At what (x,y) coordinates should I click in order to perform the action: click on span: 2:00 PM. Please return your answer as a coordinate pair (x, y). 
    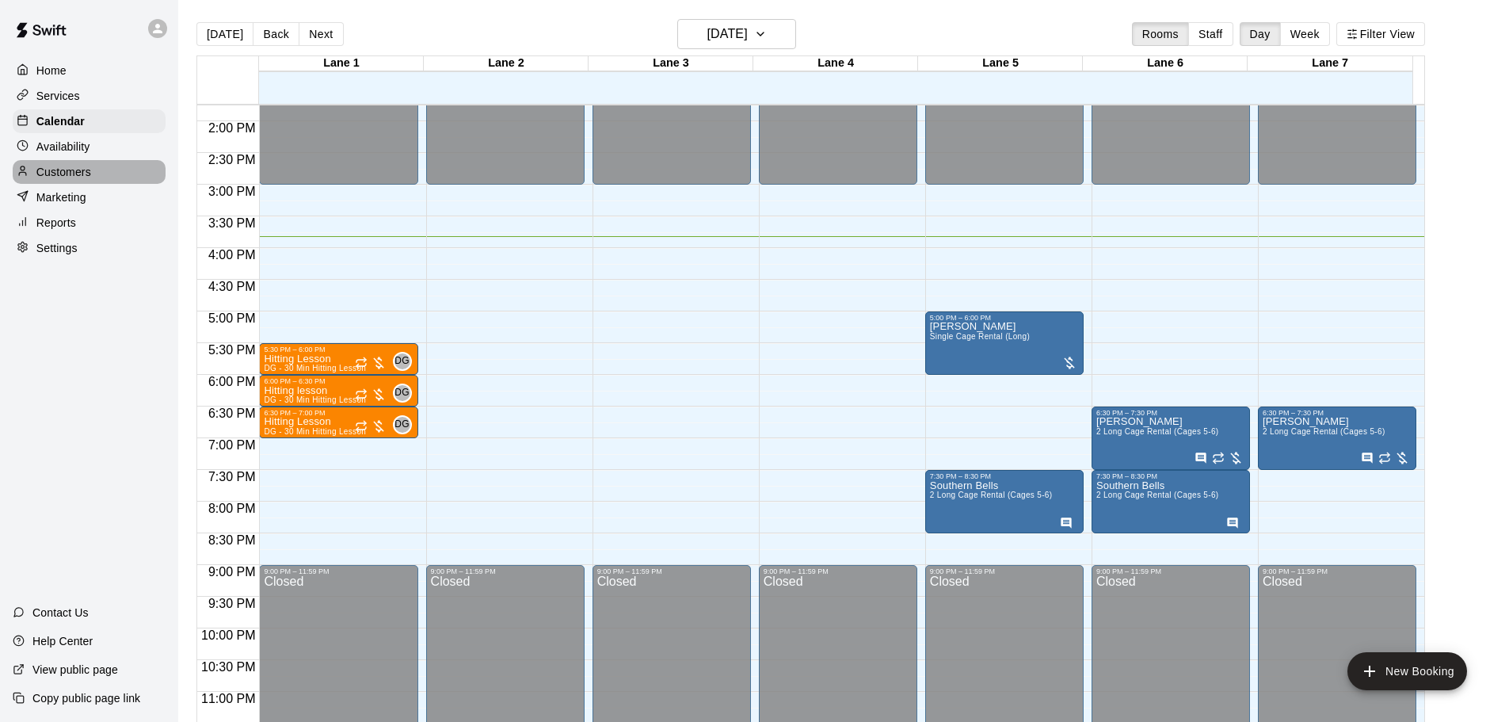
    Looking at the image, I should click on (232, 128).